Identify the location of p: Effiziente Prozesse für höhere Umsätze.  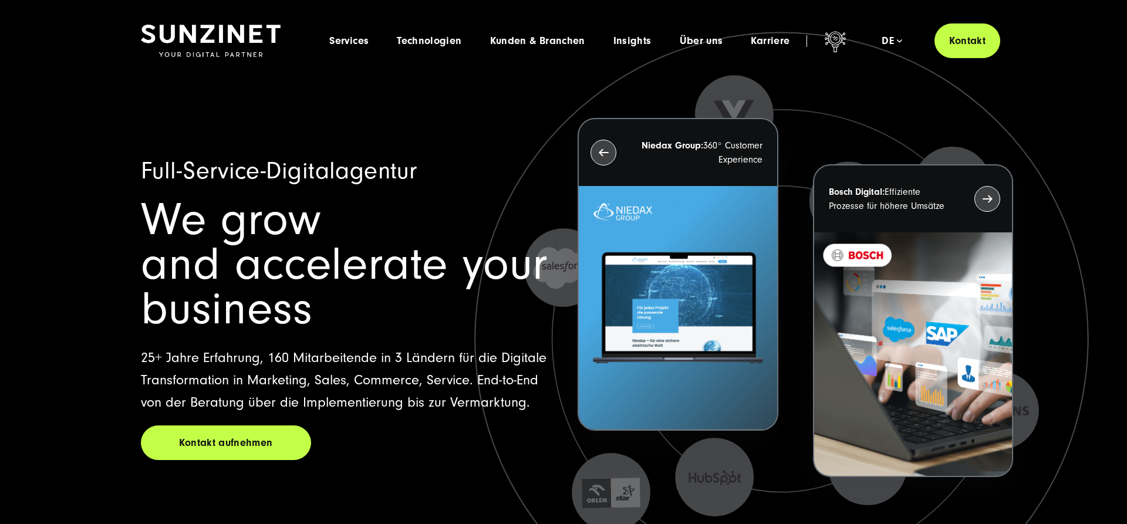
(891, 199).